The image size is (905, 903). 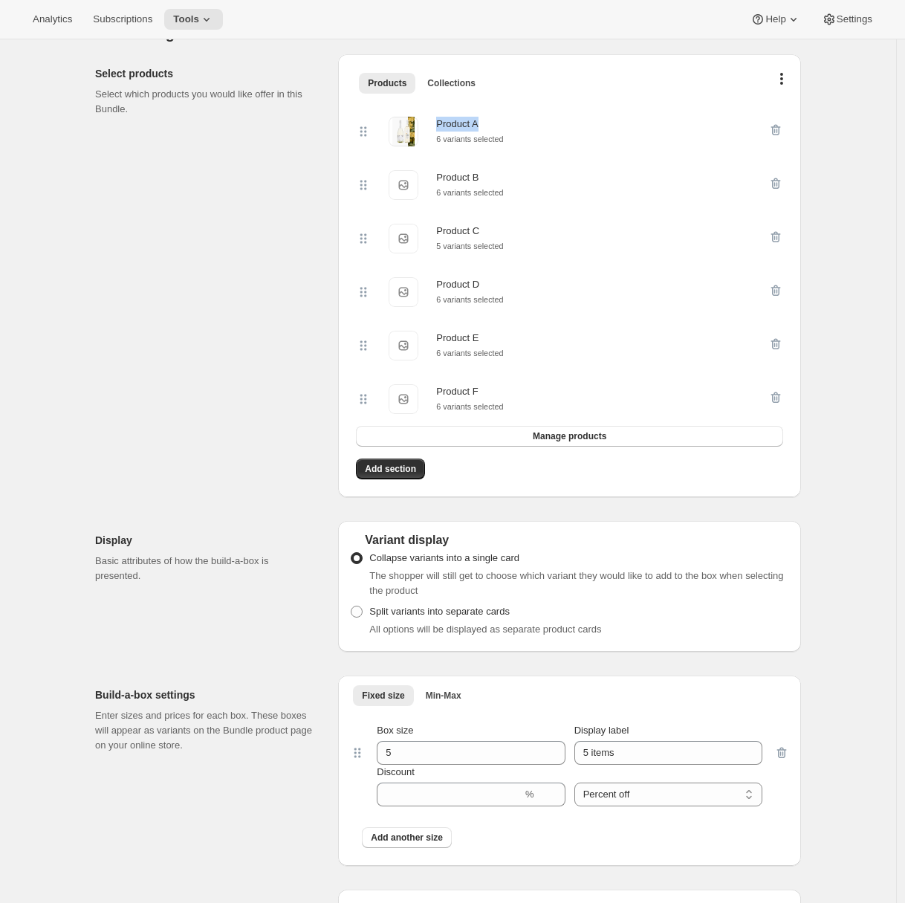 What do you see at coordinates (204, 102) in the screenshot?
I see `p: Select which products you would like offer in this Bundle.` at bounding box center [204, 102].